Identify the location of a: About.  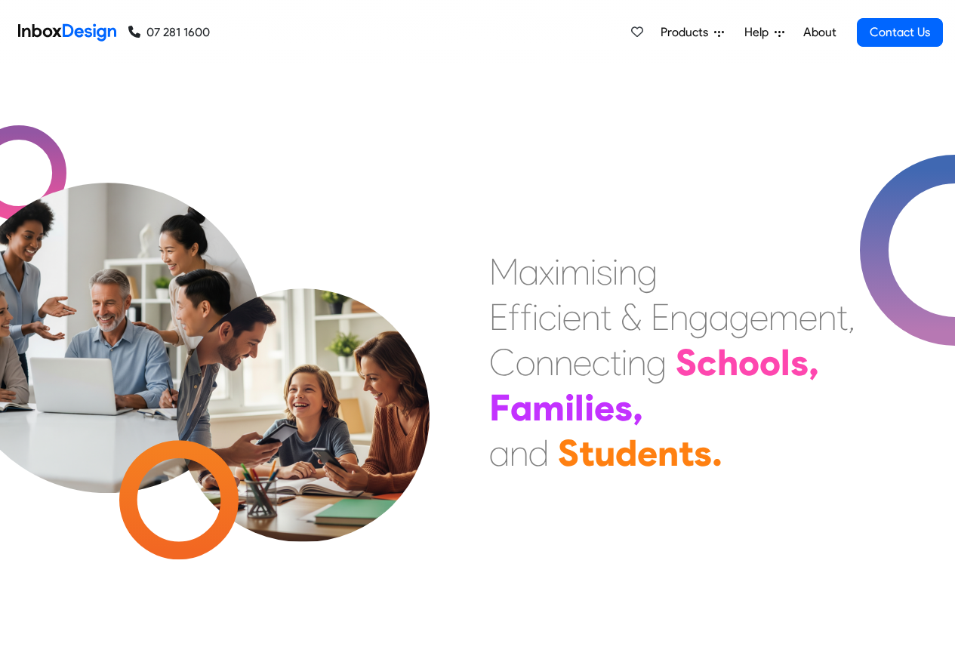
(819, 32).